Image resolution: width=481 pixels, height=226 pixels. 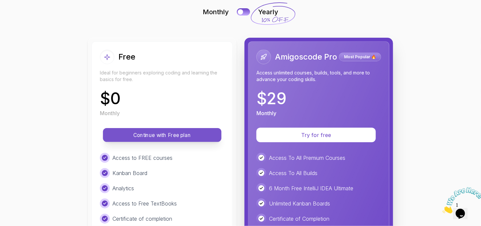 What do you see at coordinates (316, 135) in the screenshot?
I see `p: Try for free` at bounding box center [316, 135].